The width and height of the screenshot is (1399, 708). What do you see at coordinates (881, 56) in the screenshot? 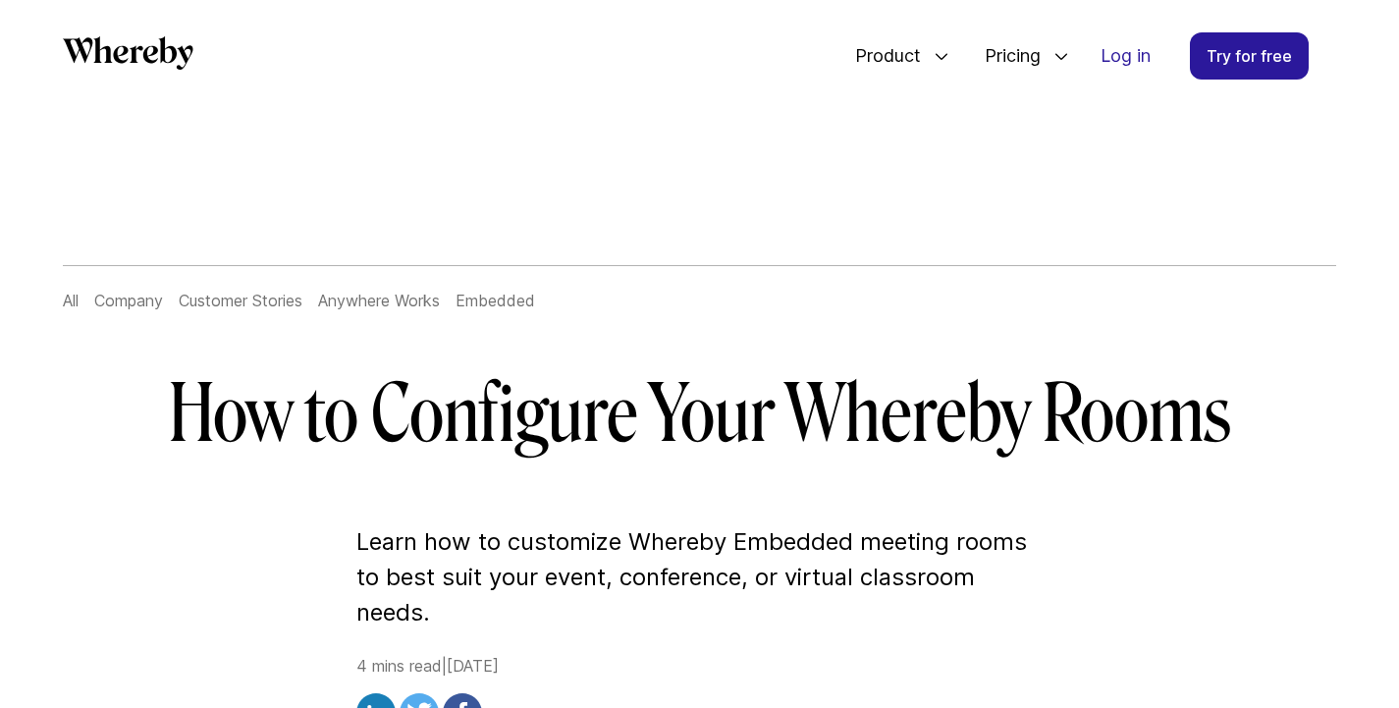
I see `span: Product` at bounding box center [881, 56].